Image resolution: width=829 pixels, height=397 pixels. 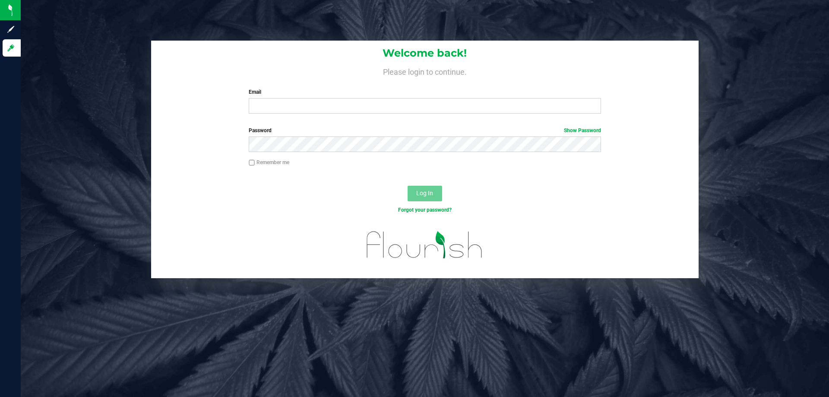 What do you see at coordinates (425, 53) in the screenshot?
I see `h1: Welcome back!` at bounding box center [425, 53].